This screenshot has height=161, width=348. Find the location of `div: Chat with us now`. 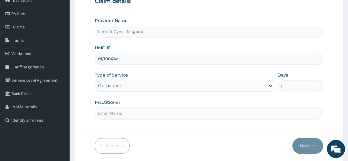

div: Chat with us now is located at coordinates (66, 38).